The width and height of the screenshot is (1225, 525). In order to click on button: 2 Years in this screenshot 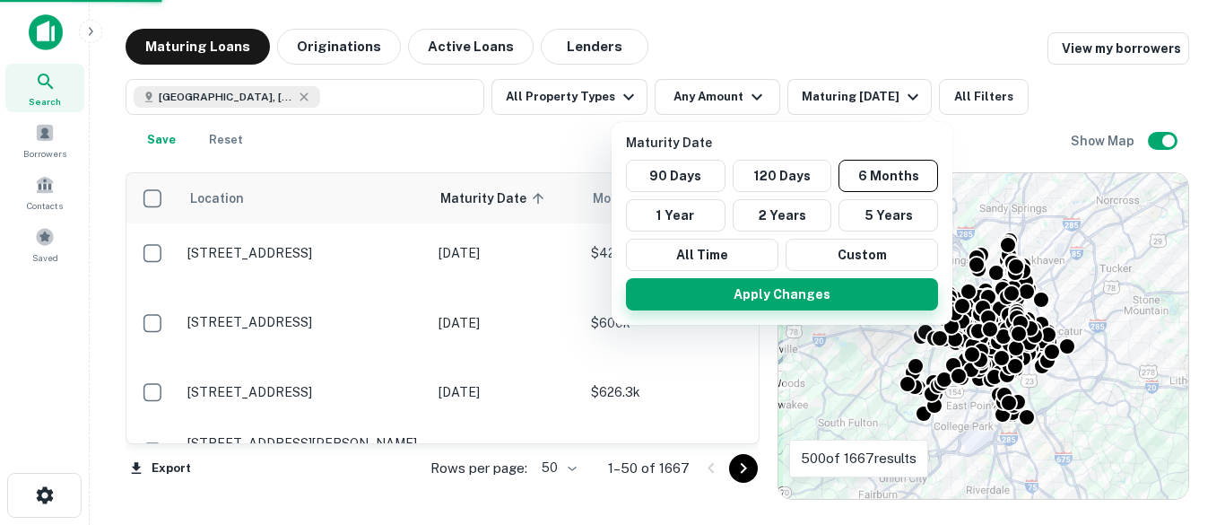, I will do `click(782, 215)`.